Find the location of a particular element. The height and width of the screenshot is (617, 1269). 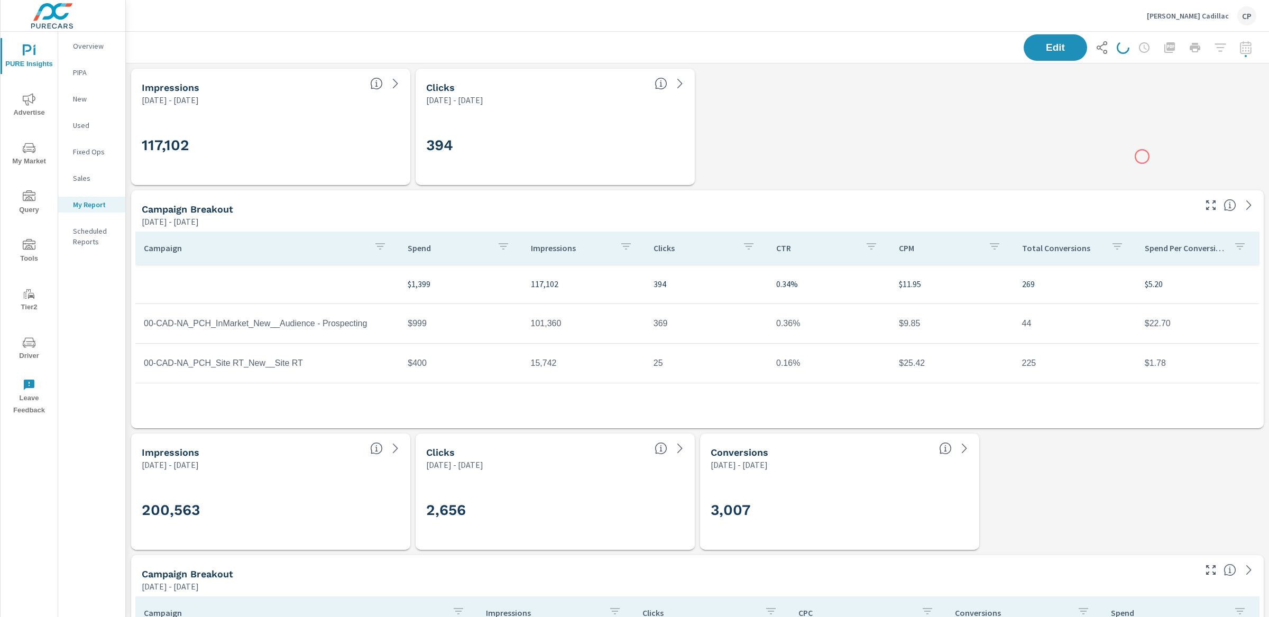

div: PIPA is located at coordinates (91, 72).